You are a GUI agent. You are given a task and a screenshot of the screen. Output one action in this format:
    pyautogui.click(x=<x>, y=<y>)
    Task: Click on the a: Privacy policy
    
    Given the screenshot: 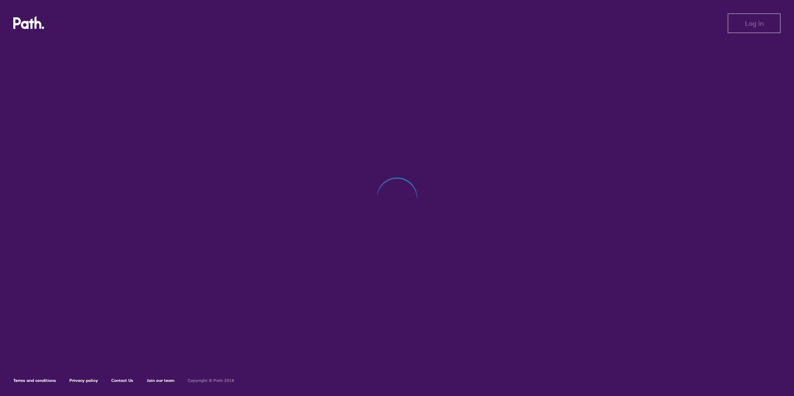 What is the action you would take?
    pyautogui.click(x=83, y=380)
    